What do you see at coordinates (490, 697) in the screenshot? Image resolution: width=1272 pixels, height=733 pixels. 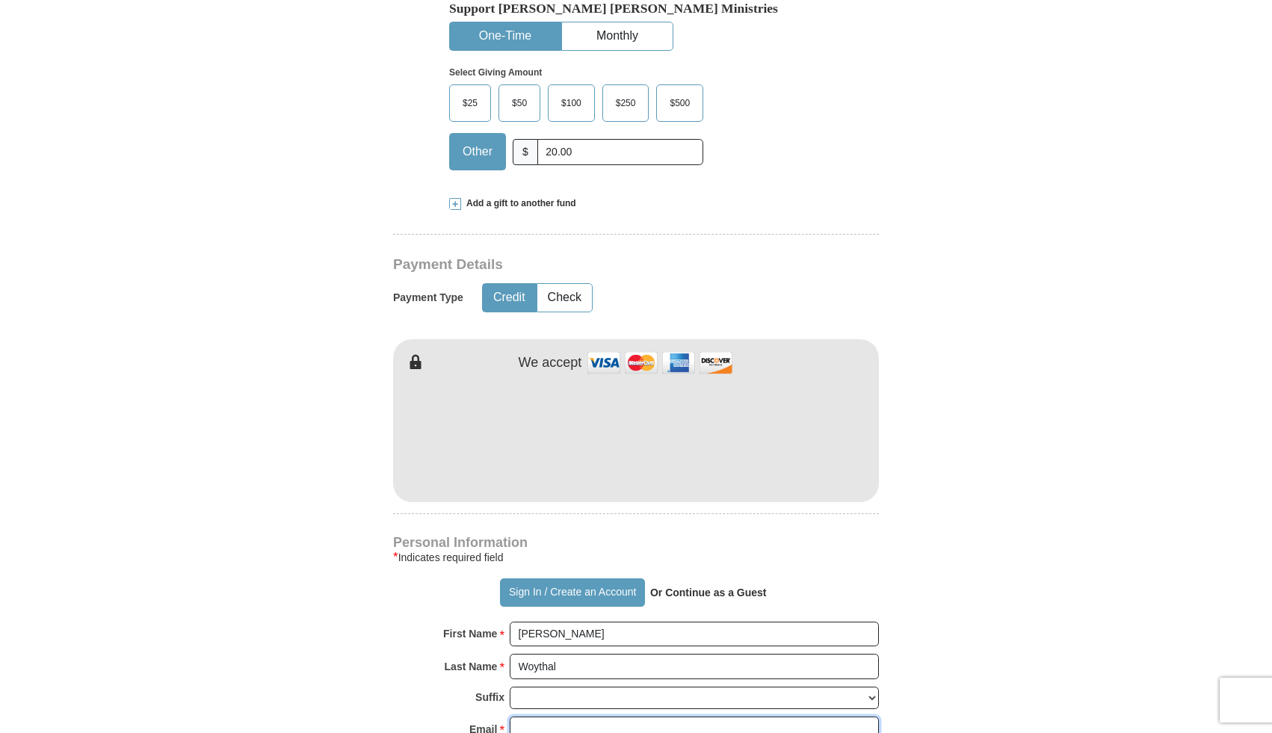 I see `strong: Suffix` at bounding box center [490, 697].